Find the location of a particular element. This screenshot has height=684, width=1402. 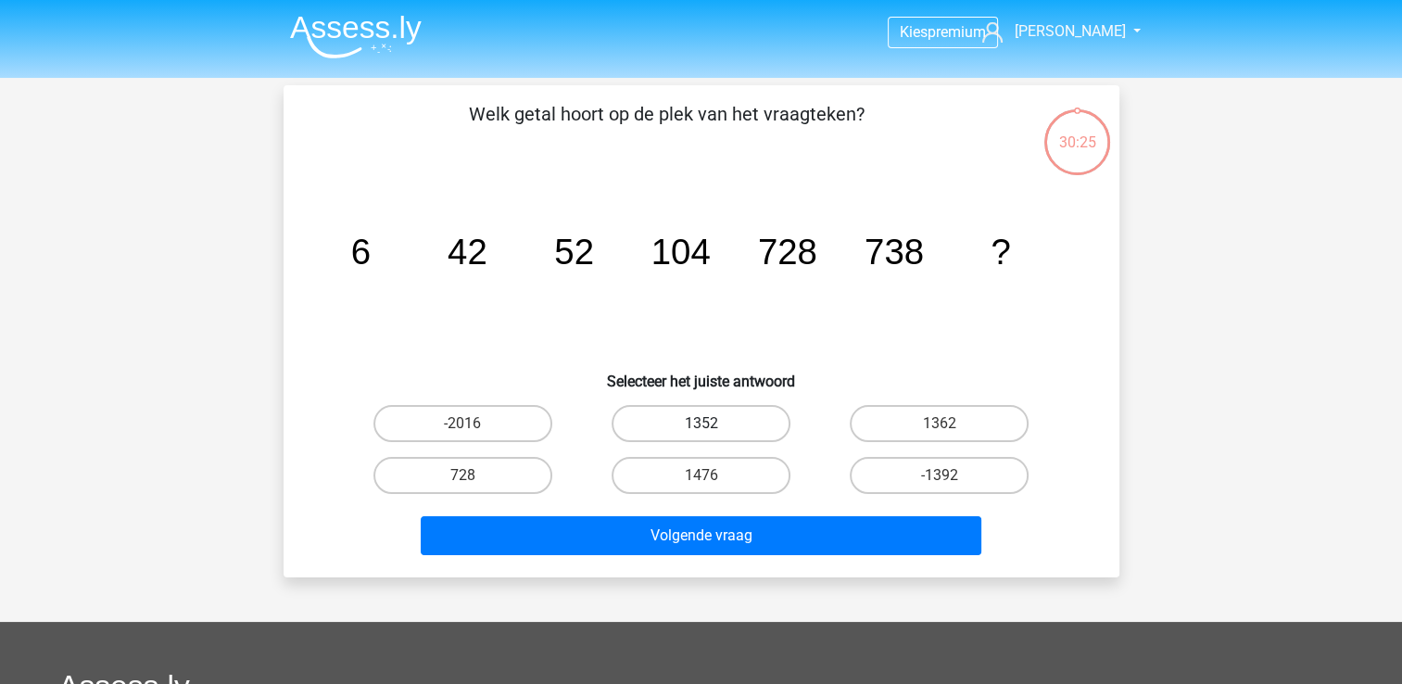

tspan: 52 is located at coordinates (574, 251).